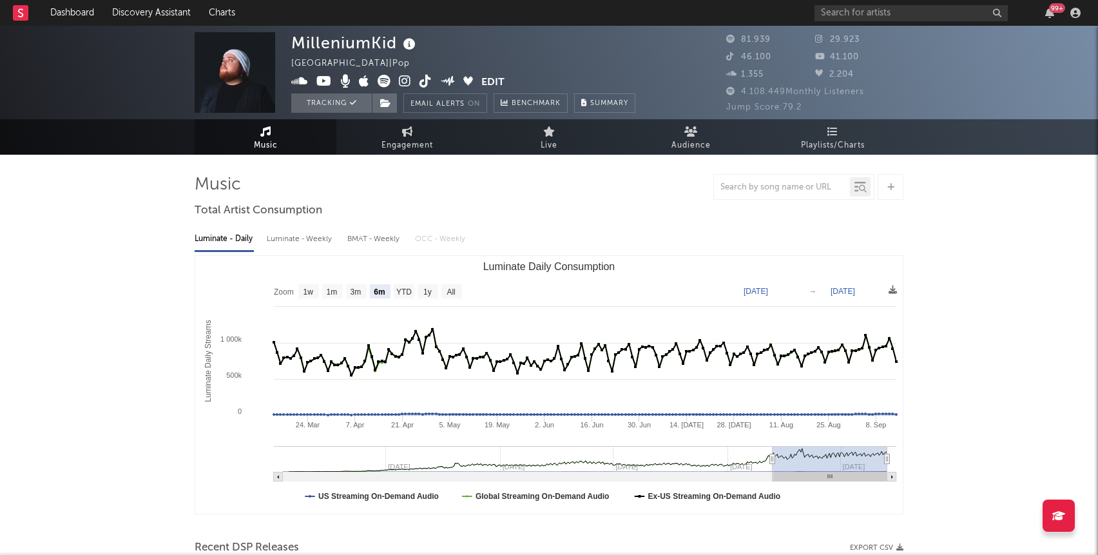 This screenshot has width=1098, height=555. I want to click on input: Search for artists, so click(911, 13).